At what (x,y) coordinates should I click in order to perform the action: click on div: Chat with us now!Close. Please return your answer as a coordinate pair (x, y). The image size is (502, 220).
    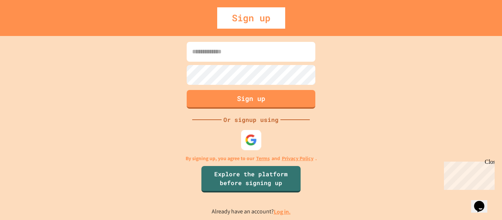
    Looking at the image, I should click on (27, 25).